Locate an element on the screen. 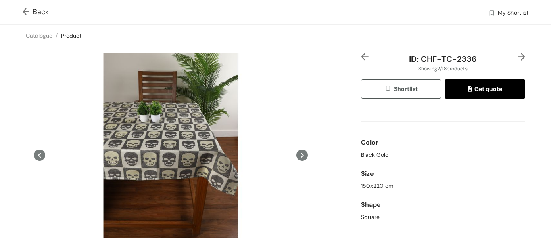 Image resolution: width=551 pixels, height=238 pixels. a: Product is located at coordinates (71, 35).